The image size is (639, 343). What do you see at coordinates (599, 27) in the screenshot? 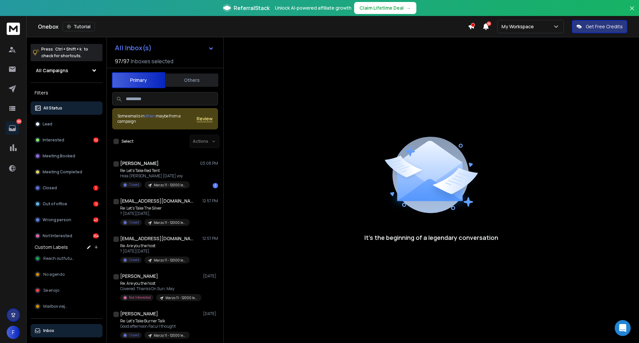
I see `button: Get Free Credits` at bounding box center [599, 27].